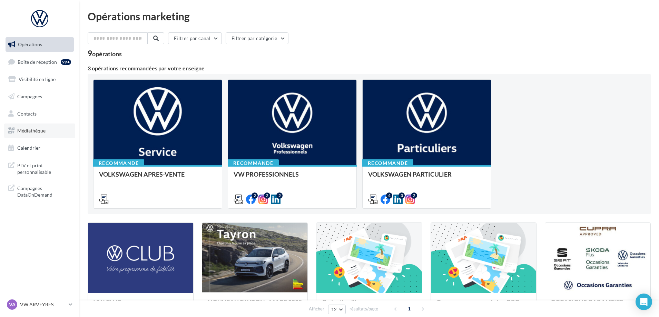 The width and height of the screenshot is (659, 317). What do you see at coordinates (40, 62) in the screenshot?
I see `a: Boîte de réception99+` at bounding box center [40, 62].